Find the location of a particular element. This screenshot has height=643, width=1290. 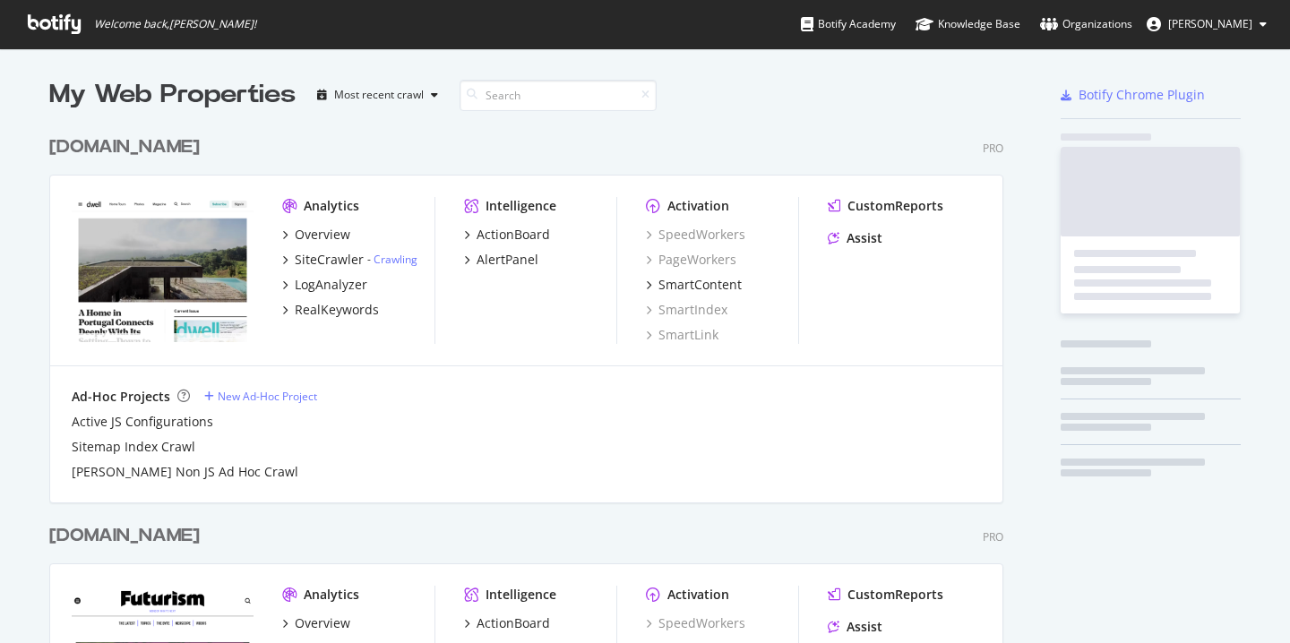

div: Organizations is located at coordinates (1086, 24).